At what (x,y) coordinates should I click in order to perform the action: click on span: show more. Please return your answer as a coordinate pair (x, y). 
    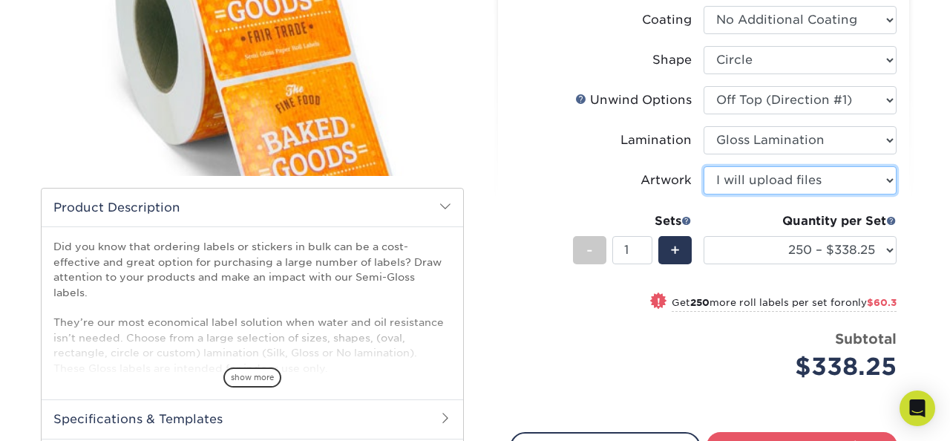
    Looking at the image, I should click on (252, 377).